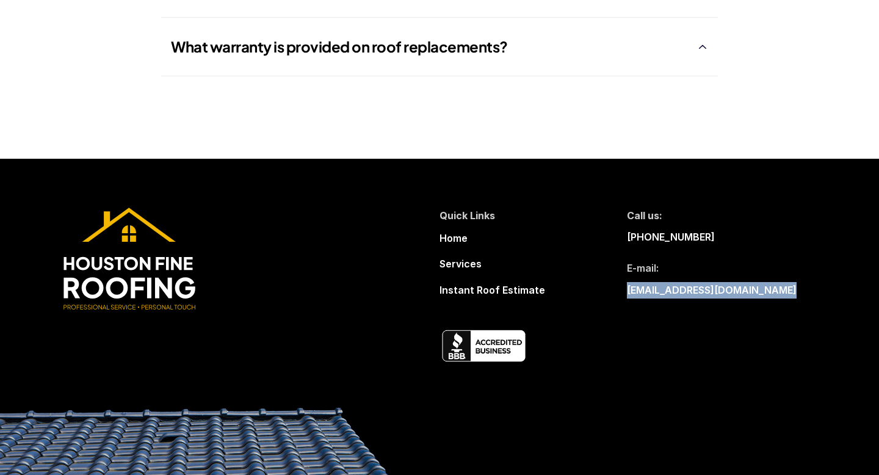 This screenshot has height=475, width=879. Describe the element at coordinates (492, 290) in the screenshot. I see `a: Instant Roof Estimate` at that location.